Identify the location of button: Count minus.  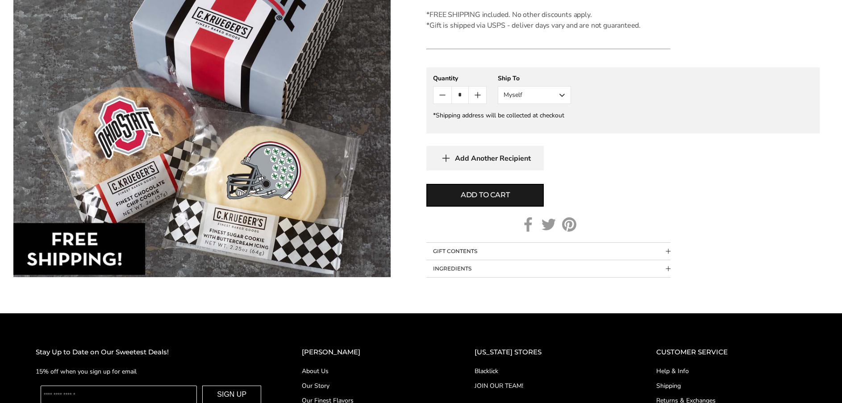
(442, 95).